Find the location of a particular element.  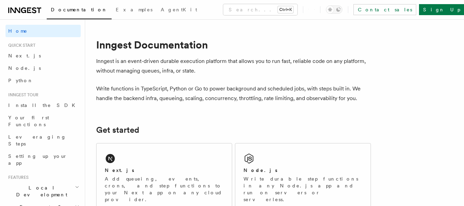

span: Install the SDK is located at coordinates (44, 105).